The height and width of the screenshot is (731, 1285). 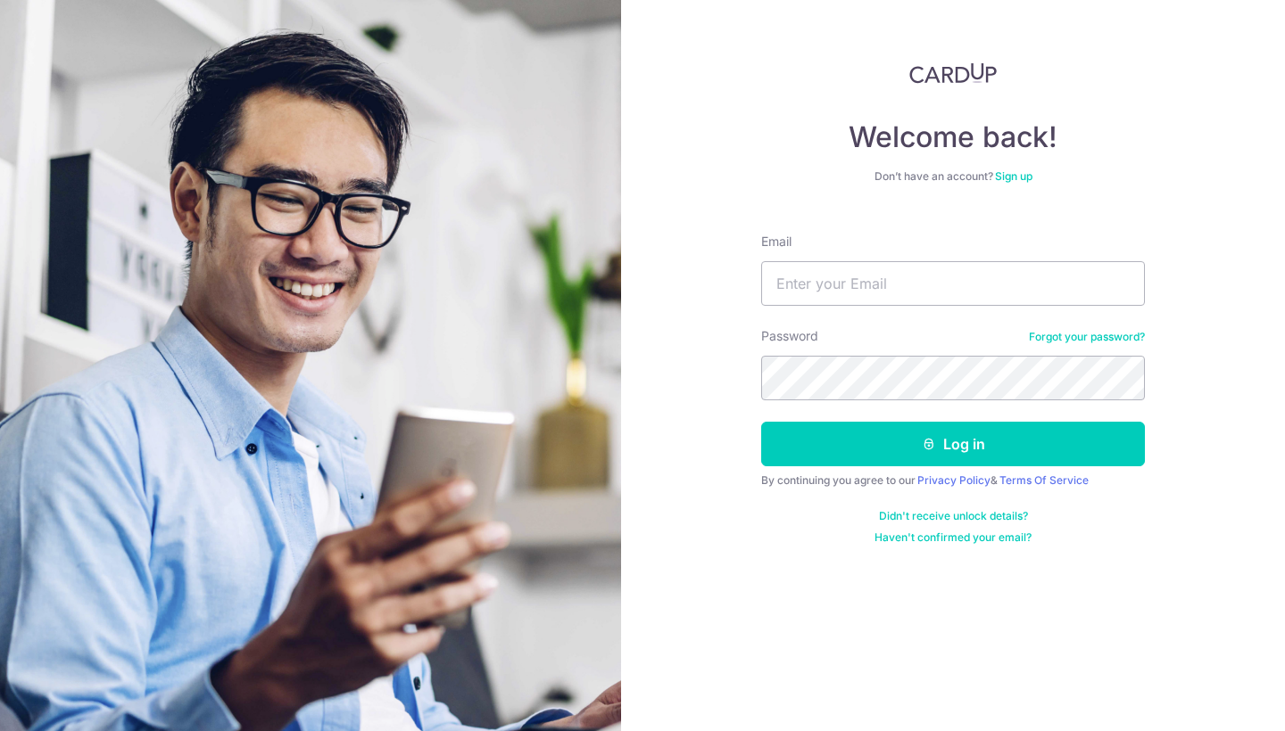 I want to click on div: Don’t have an account?, so click(x=953, y=177).